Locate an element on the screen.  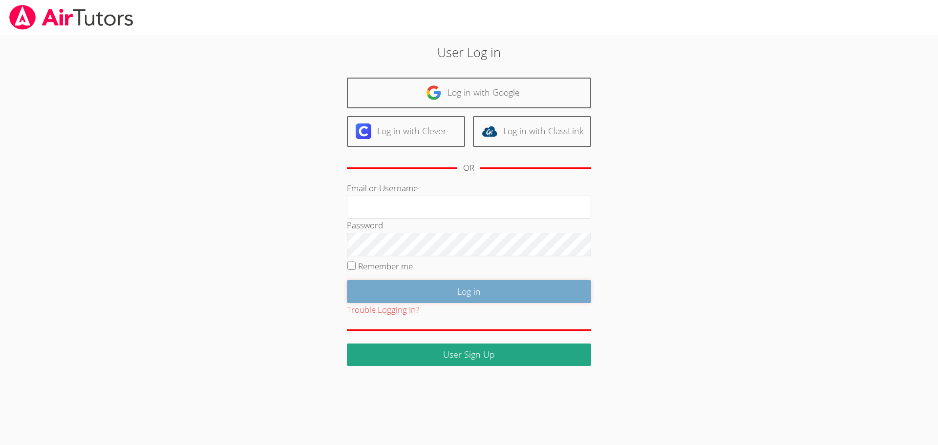
a: Log in with Google is located at coordinates (469, 93).